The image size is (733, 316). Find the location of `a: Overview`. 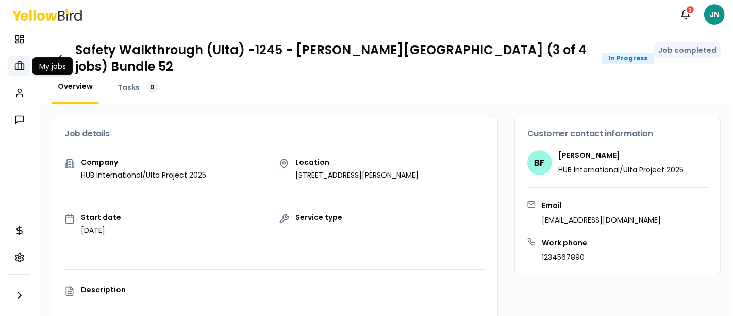

a: Overview is located at coordinates (75, 86).